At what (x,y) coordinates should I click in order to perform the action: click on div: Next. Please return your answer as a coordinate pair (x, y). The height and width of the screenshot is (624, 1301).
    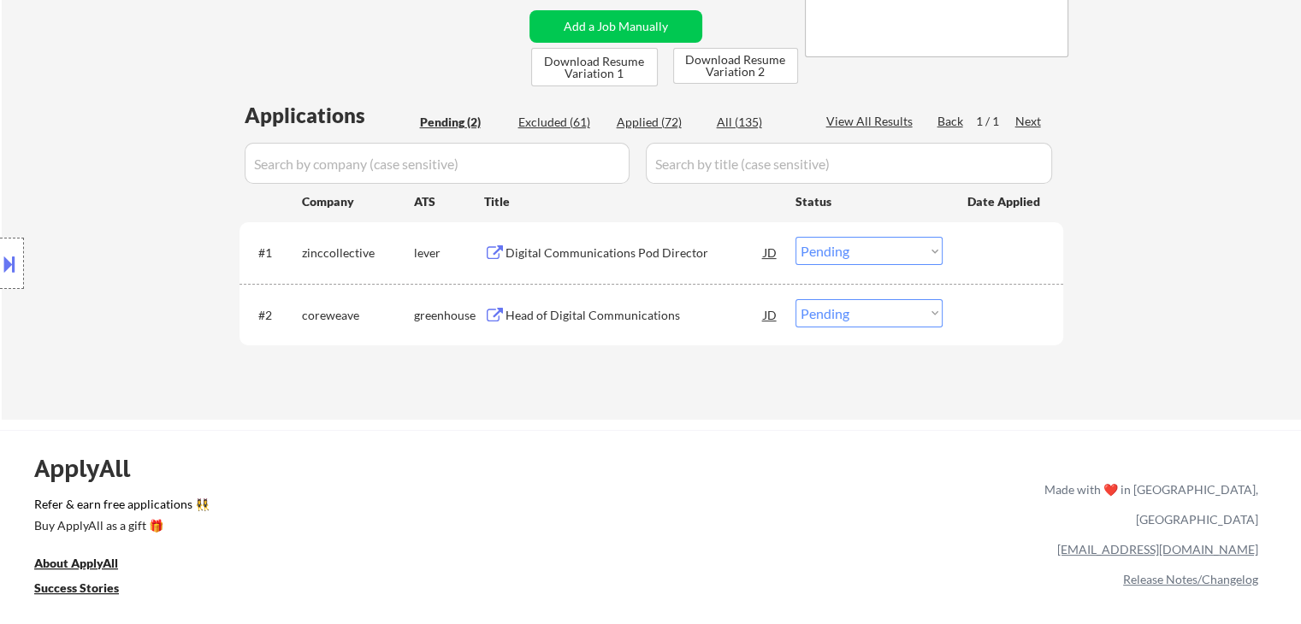
    Looking at the image, I should click on (1029, 121).